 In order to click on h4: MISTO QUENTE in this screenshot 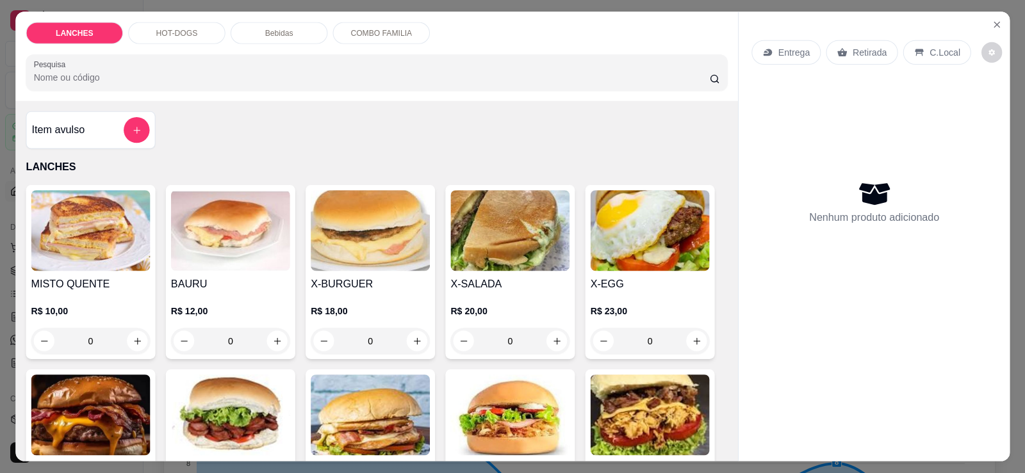, I will do `click(90, 284)`.